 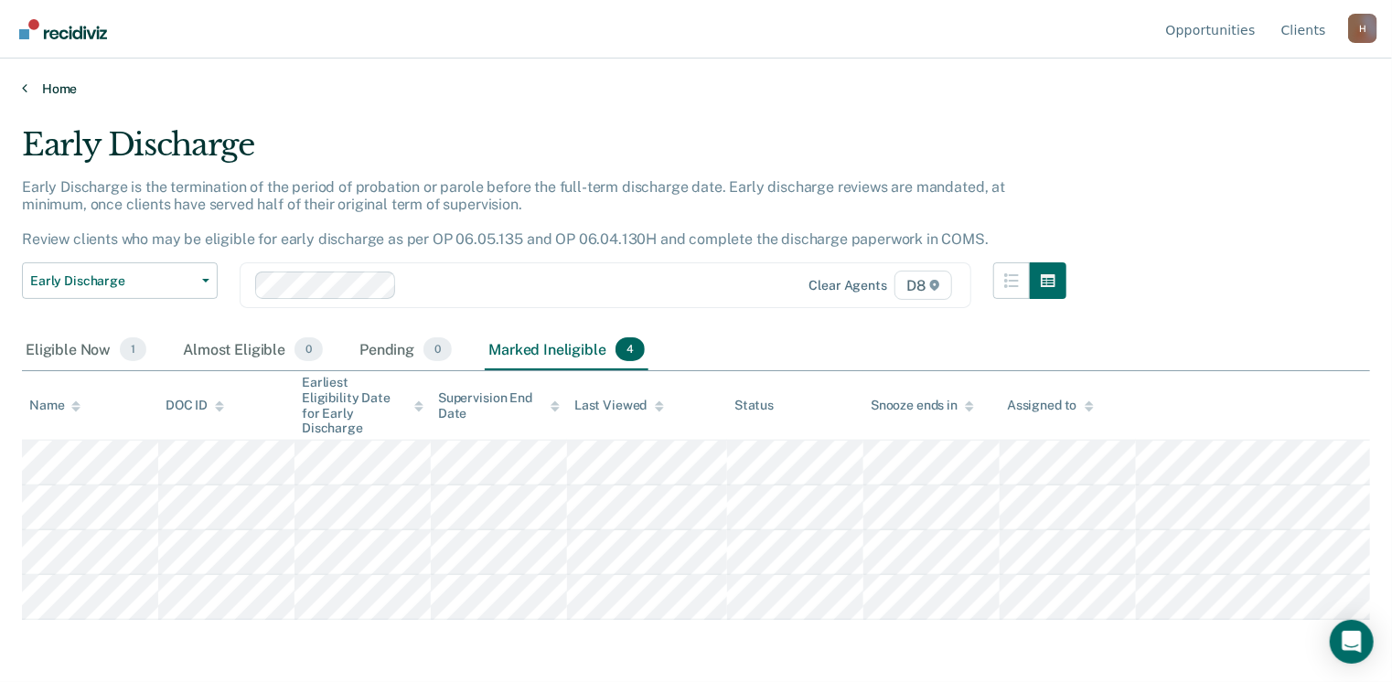 I want to click on div: Eligible Now1, so click(x=86, y=350).